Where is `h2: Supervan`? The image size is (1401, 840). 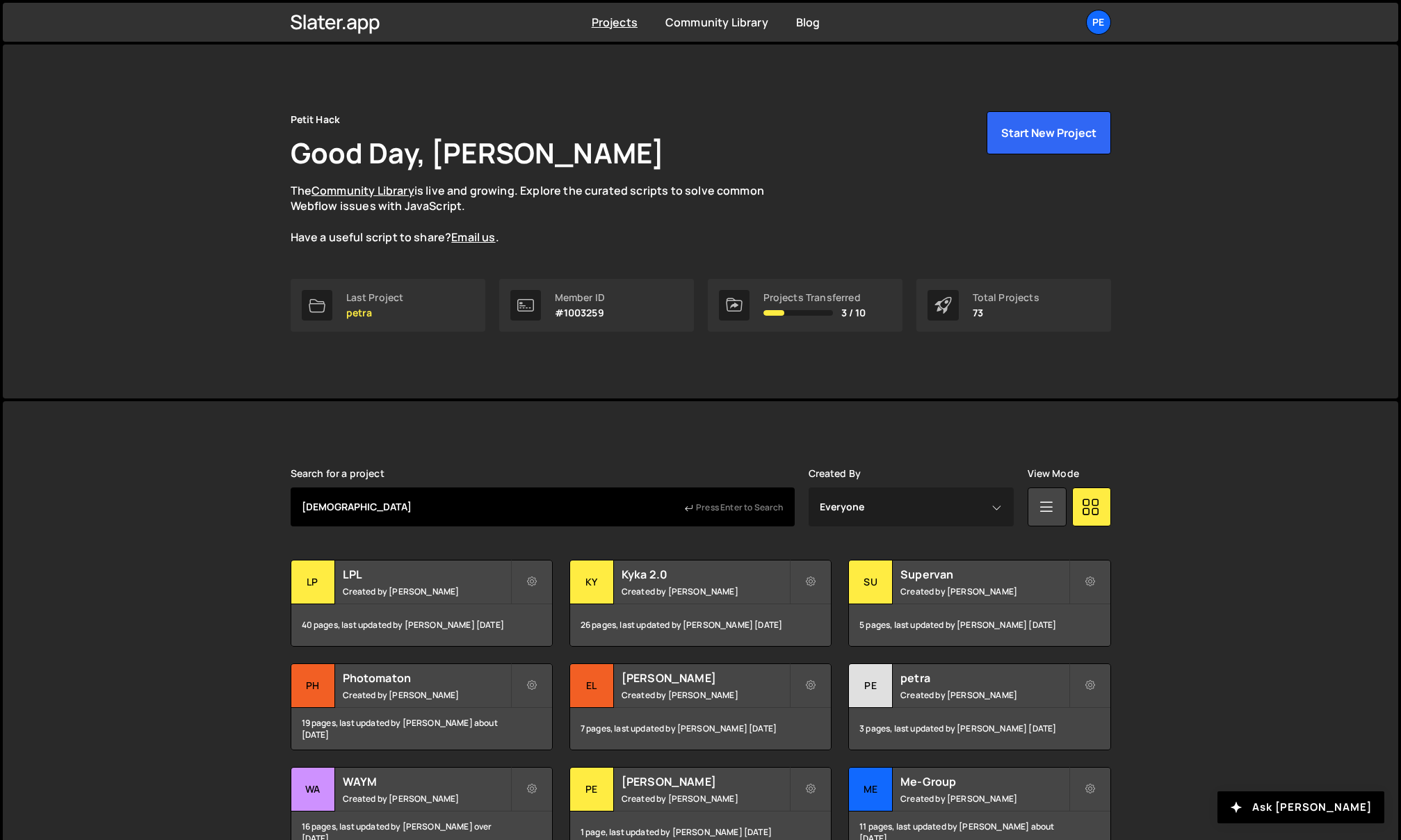
h2: Supervan is located at coordinates (984, 574).